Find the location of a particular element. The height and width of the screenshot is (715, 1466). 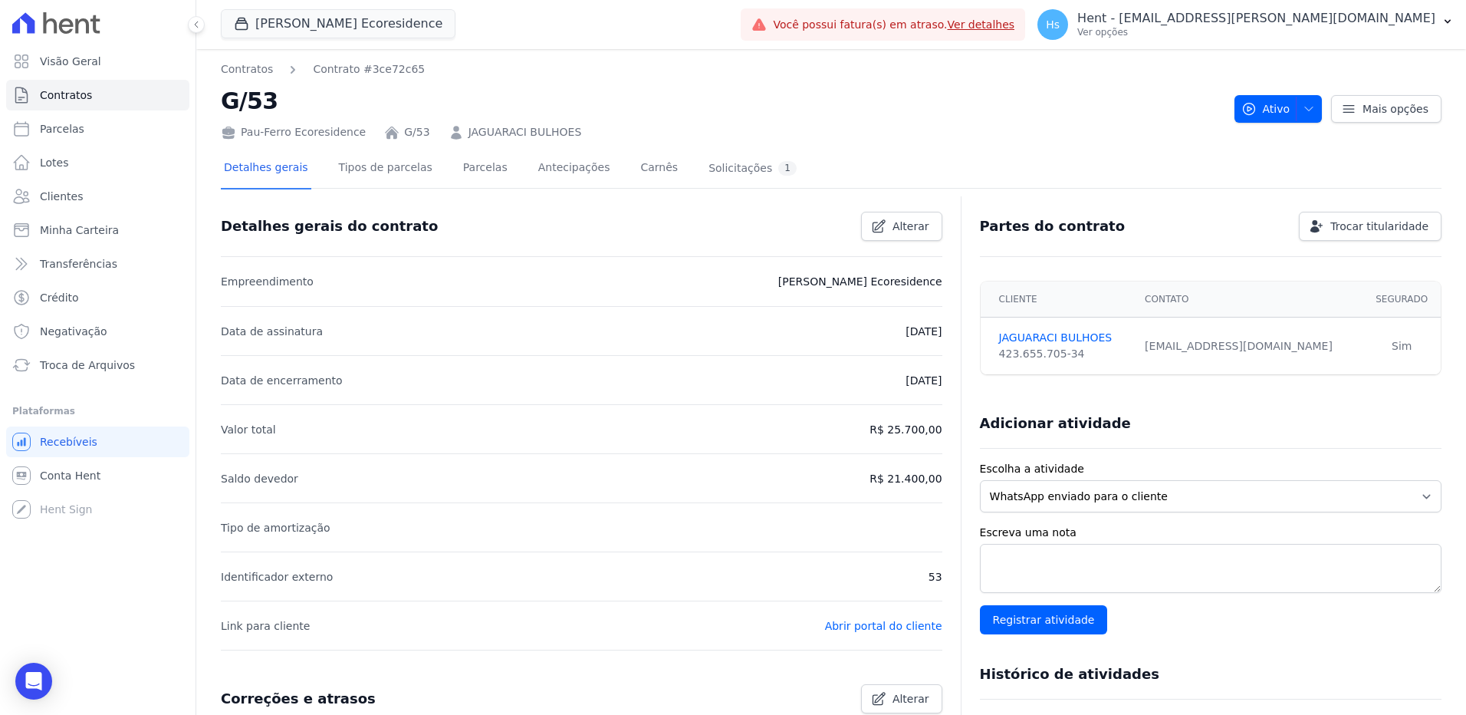

td: Sim is located at coordinates (1403, 346).